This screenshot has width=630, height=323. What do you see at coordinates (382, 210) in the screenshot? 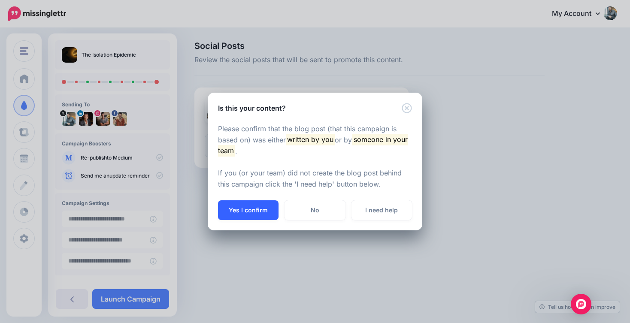
I see `a: I need help` at bounding box center [382, 210].